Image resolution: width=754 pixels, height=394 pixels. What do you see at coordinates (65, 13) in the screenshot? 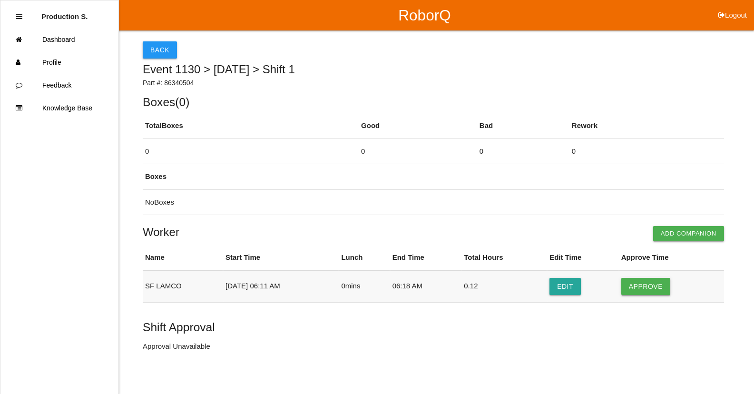
I see `p: Production Shifts` at bounding box center [65, 13].